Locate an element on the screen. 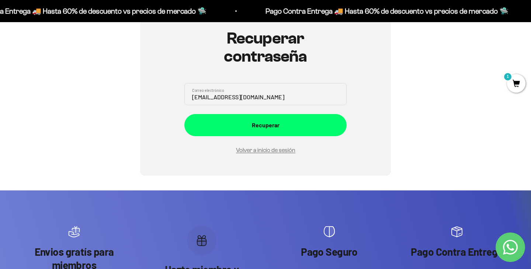 The image size is (531, 269). a: 1 is located at coordinates (516, 84).